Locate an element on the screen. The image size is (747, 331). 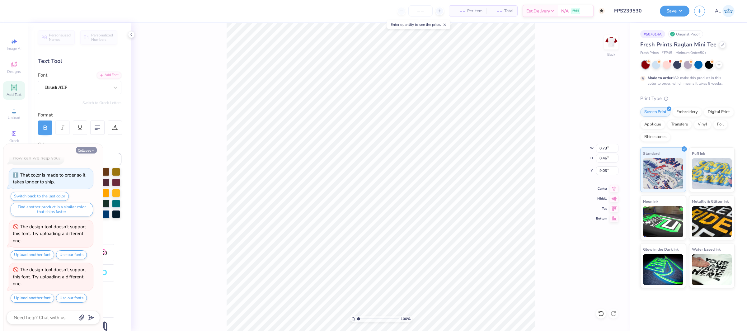
button: Find another product in a similar color that ships faster is located at coordinates (52, 209).